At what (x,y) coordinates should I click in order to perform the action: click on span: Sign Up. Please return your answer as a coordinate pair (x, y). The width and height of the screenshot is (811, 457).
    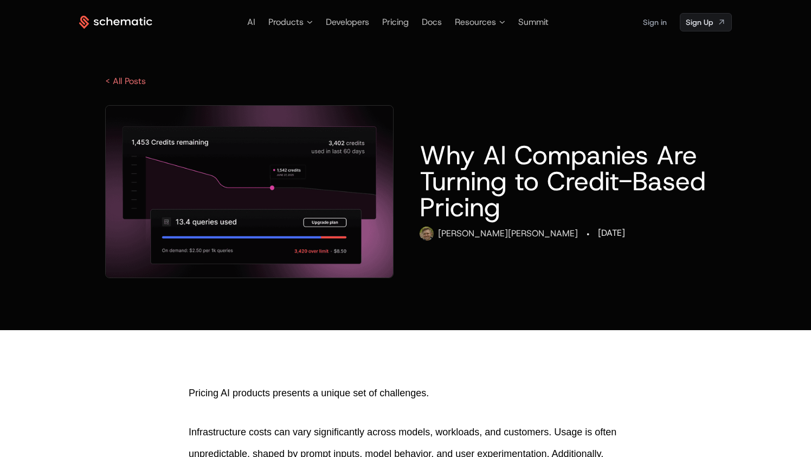
    Looking at the image, I should click on (699, 22).